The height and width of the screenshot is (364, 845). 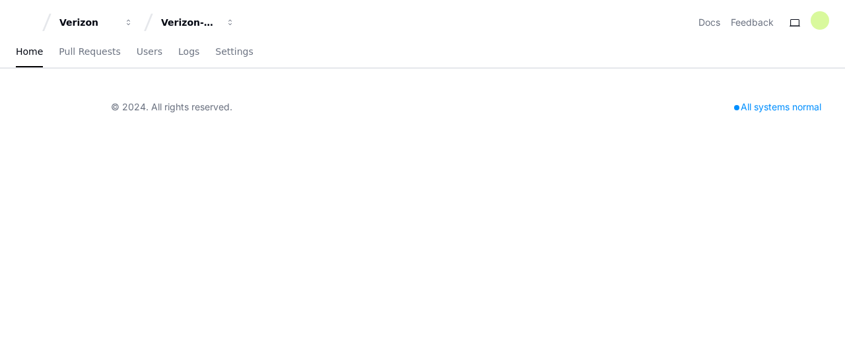 What do you see at coordinates (88, 22) in the screenshot?
I see `div: Verizon` at bounding box center [88, 22].